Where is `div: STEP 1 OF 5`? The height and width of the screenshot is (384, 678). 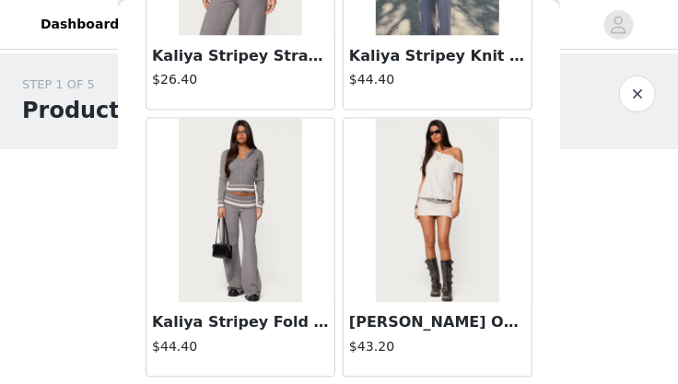
div: STEP 1 OF 5 is located at coordinates (77, 85).